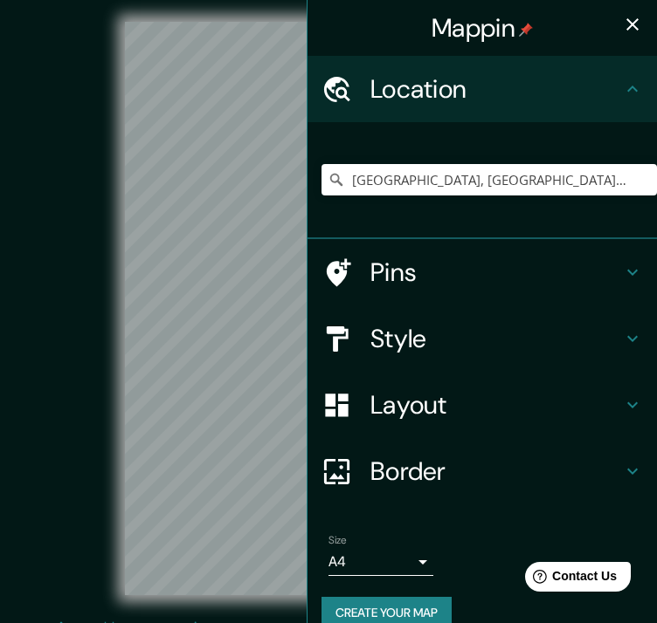 This screenshot has height=623, width=657. What do you see at coordinates (489, 180) in the screenshot?
I see `input: Pick your city or area` at bounding box center [489, 180].